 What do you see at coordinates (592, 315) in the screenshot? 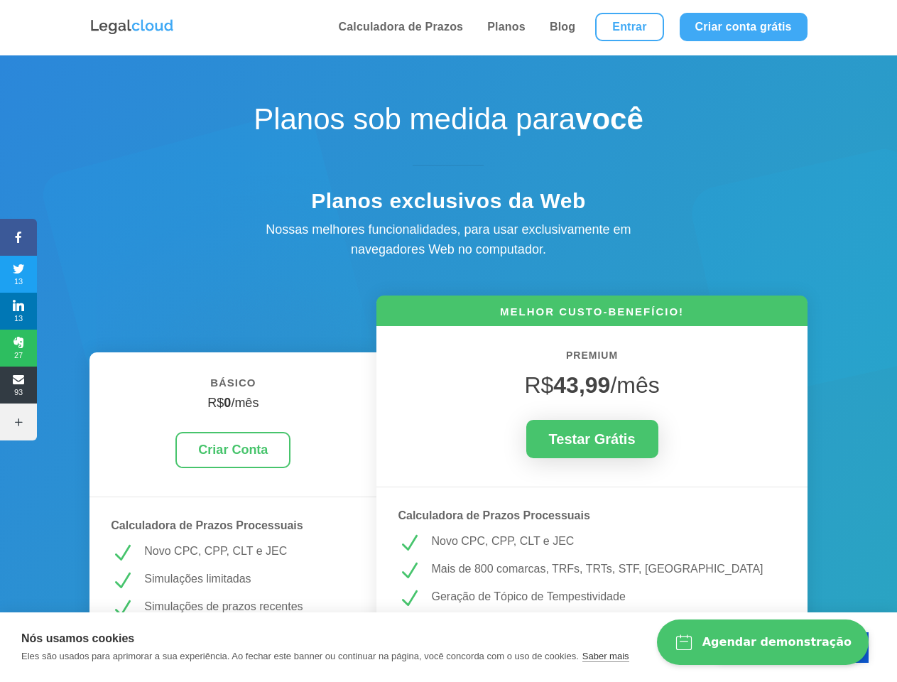
I see `h6: MELHOR CUSTO-BENEFÍCIO!` at bounding box center [592, 315].